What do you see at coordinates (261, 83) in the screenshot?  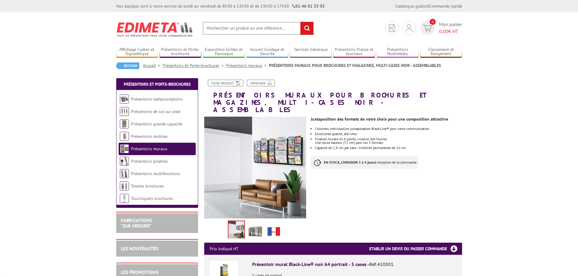 I see `a: Imprimer` at bounding box center [261, 83].